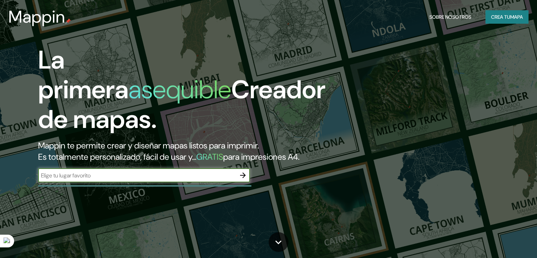 The width and height of the screenshot is (537, 258). Describe the element at coordinates (450, 17) in the screenshot. I see `font: Sobre nosotros` at that location.